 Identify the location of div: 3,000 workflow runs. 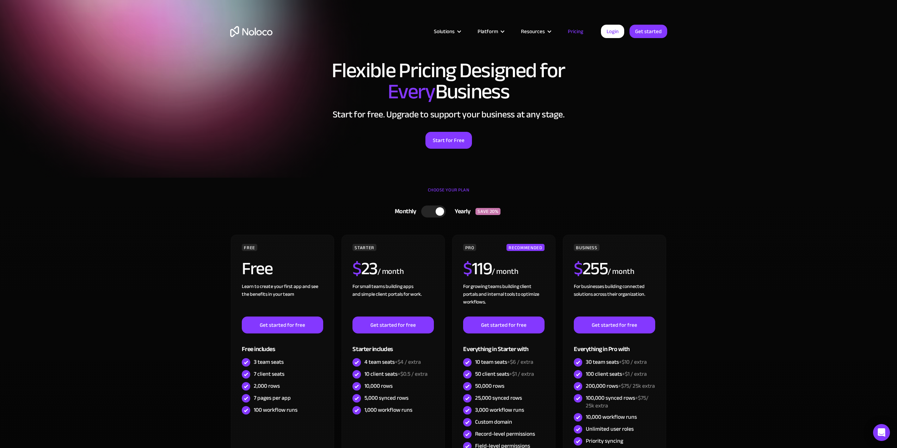
(500, 410).